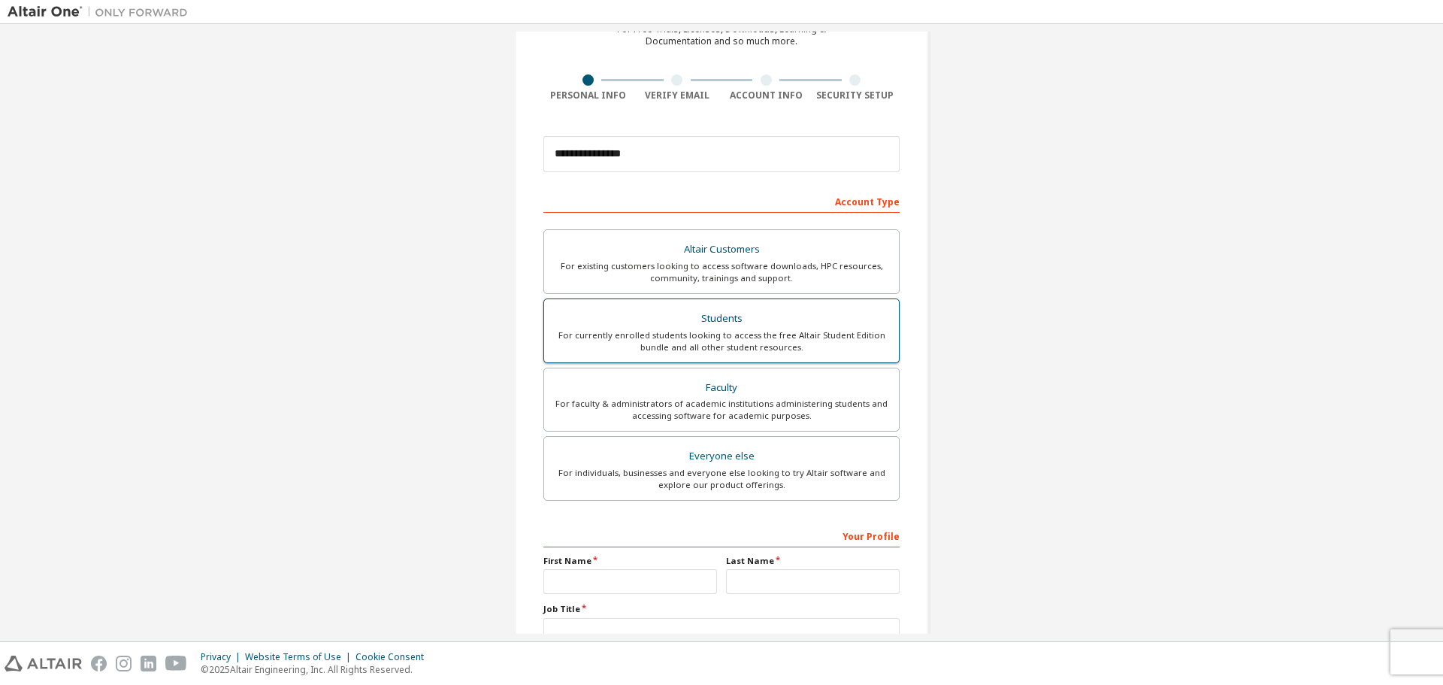  Describe the element at coordinates (721, 319) in the screenshot. I see `div: Students` at that location.